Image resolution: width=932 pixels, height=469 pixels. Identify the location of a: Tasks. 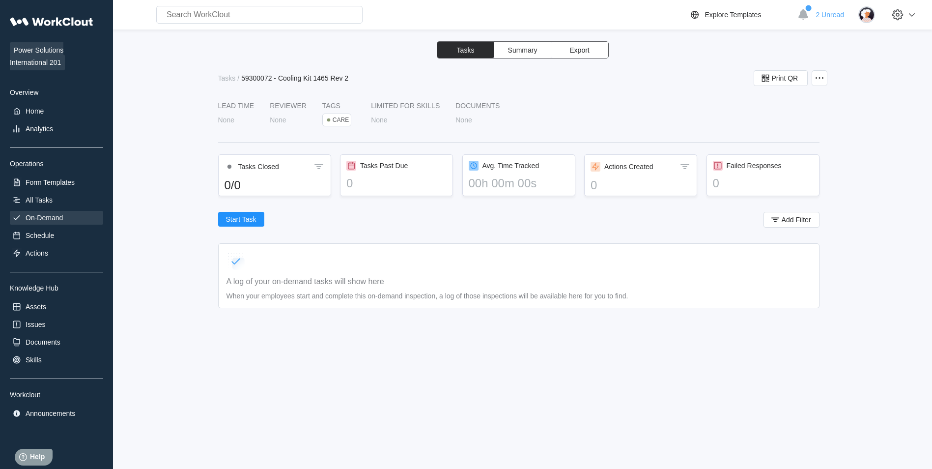
(228, 78).